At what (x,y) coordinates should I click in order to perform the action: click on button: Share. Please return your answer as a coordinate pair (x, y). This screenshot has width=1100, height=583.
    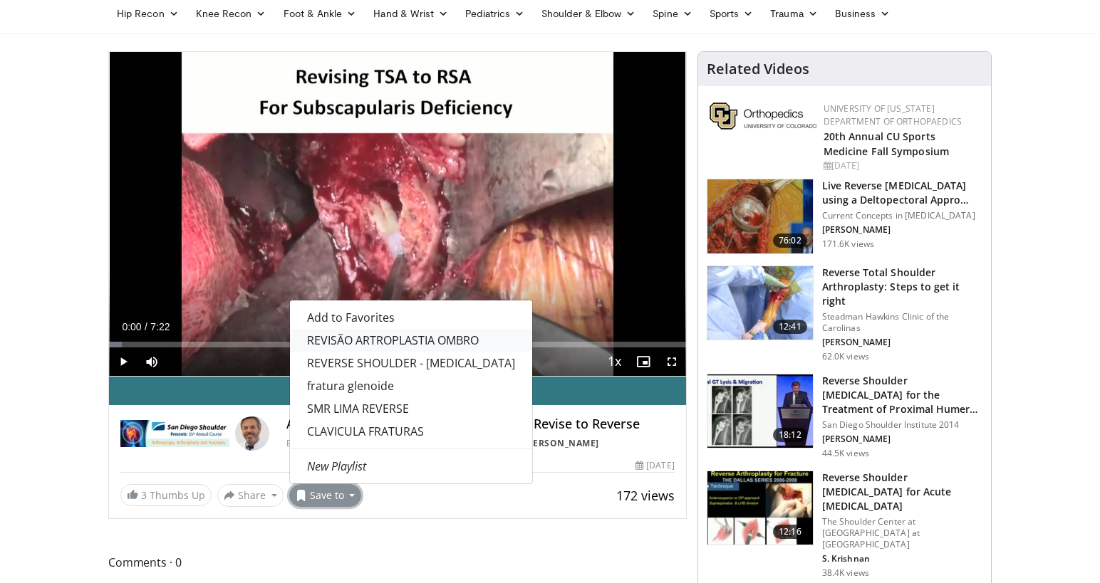
    Looking at the image, I should click on (250, 496).